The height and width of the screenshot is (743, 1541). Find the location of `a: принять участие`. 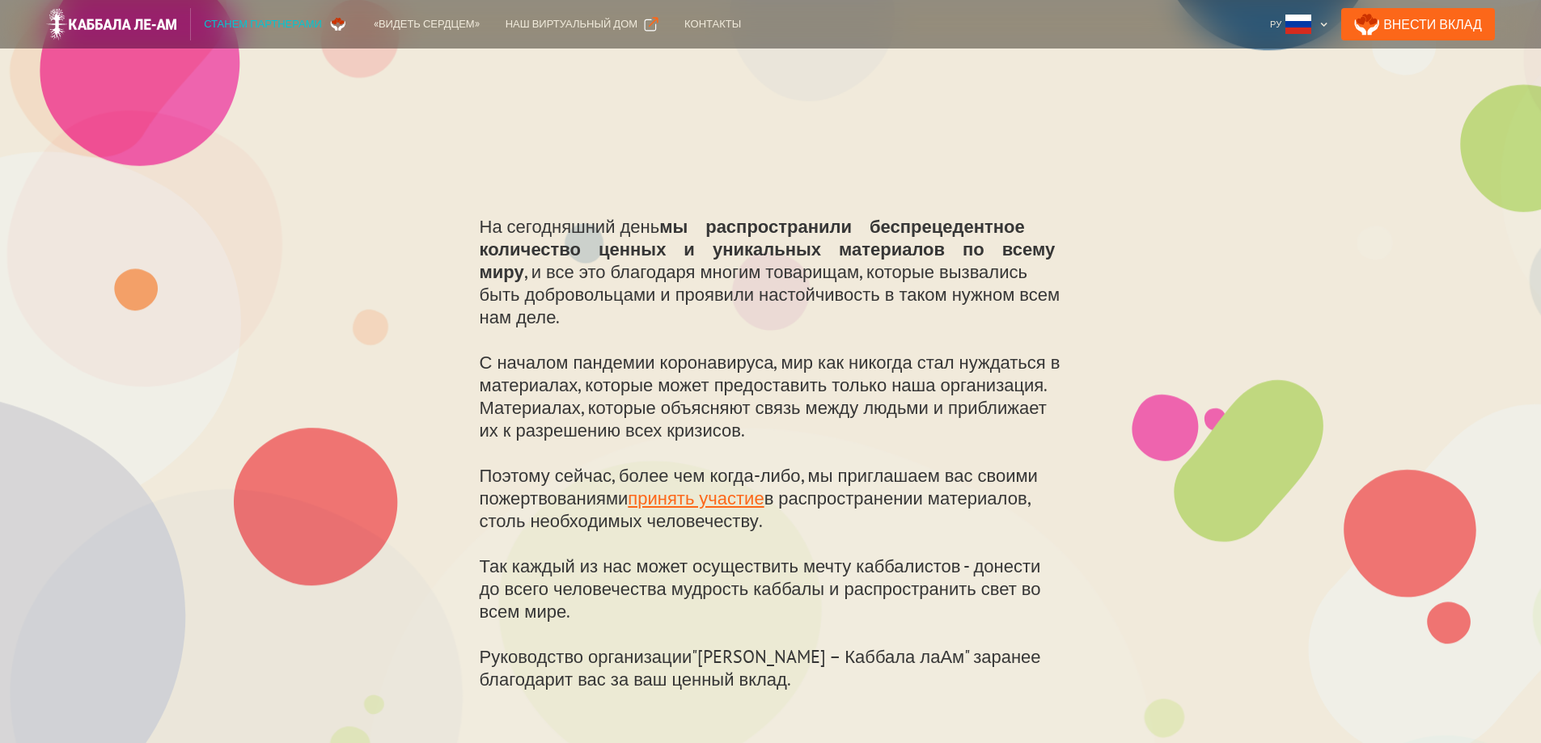

a: принять участие is located at coordinates (696, 498).